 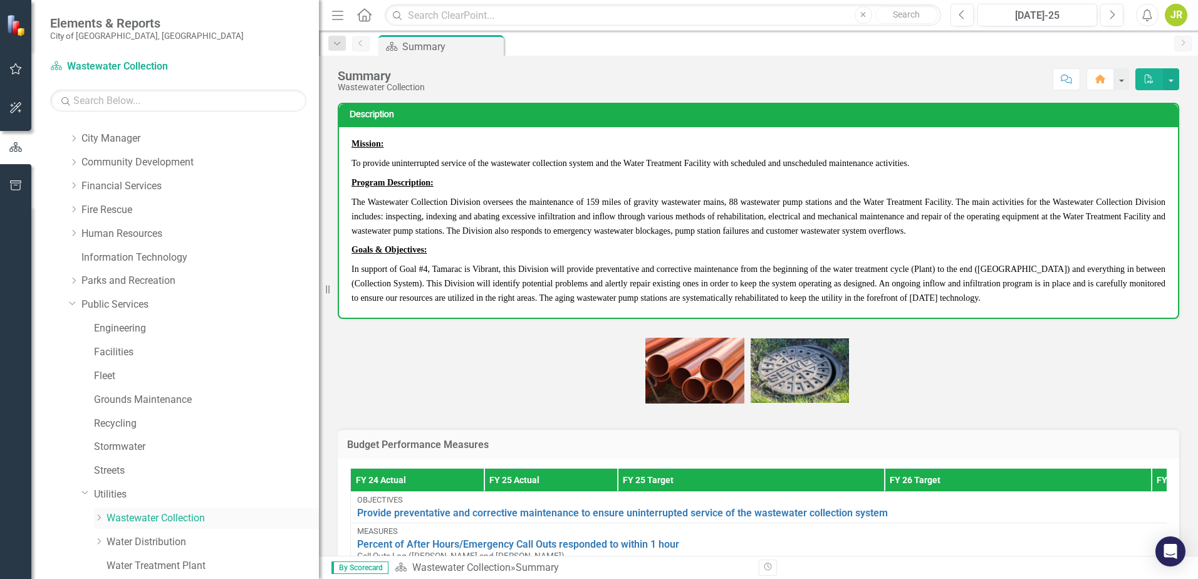 What do you see at coordinates (206, 328) in the screenshot?
I see `a: Engineering` at bounding box center [206, 328].